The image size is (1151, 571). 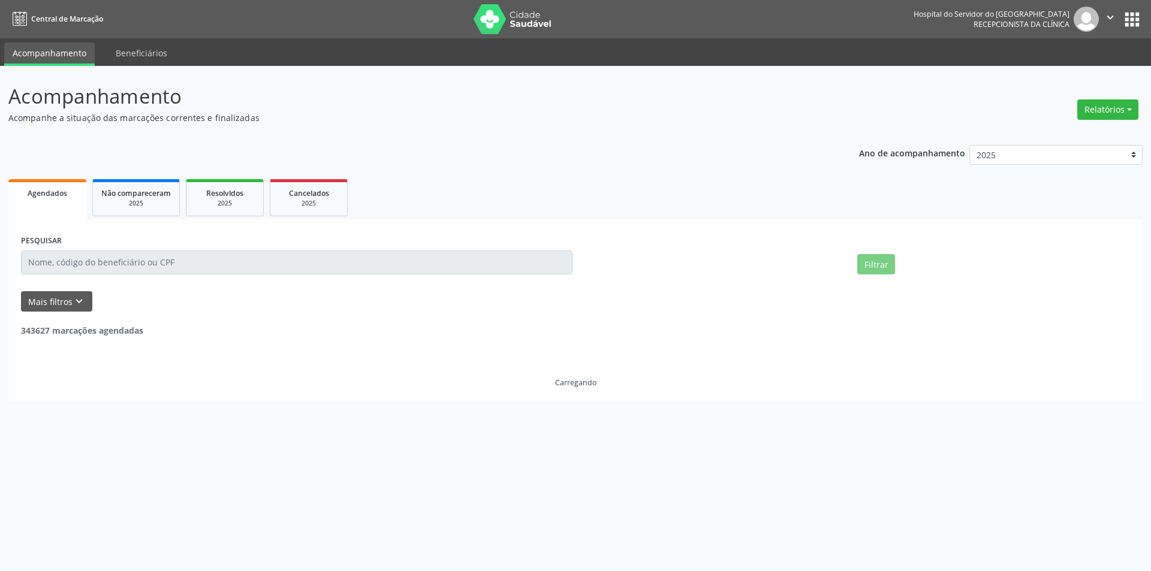 What do you see at coordinates (297, 262) in the screenshot?
I see `input: Nome, código do beneficiário ou CPF` at bounding box center [297, 262].